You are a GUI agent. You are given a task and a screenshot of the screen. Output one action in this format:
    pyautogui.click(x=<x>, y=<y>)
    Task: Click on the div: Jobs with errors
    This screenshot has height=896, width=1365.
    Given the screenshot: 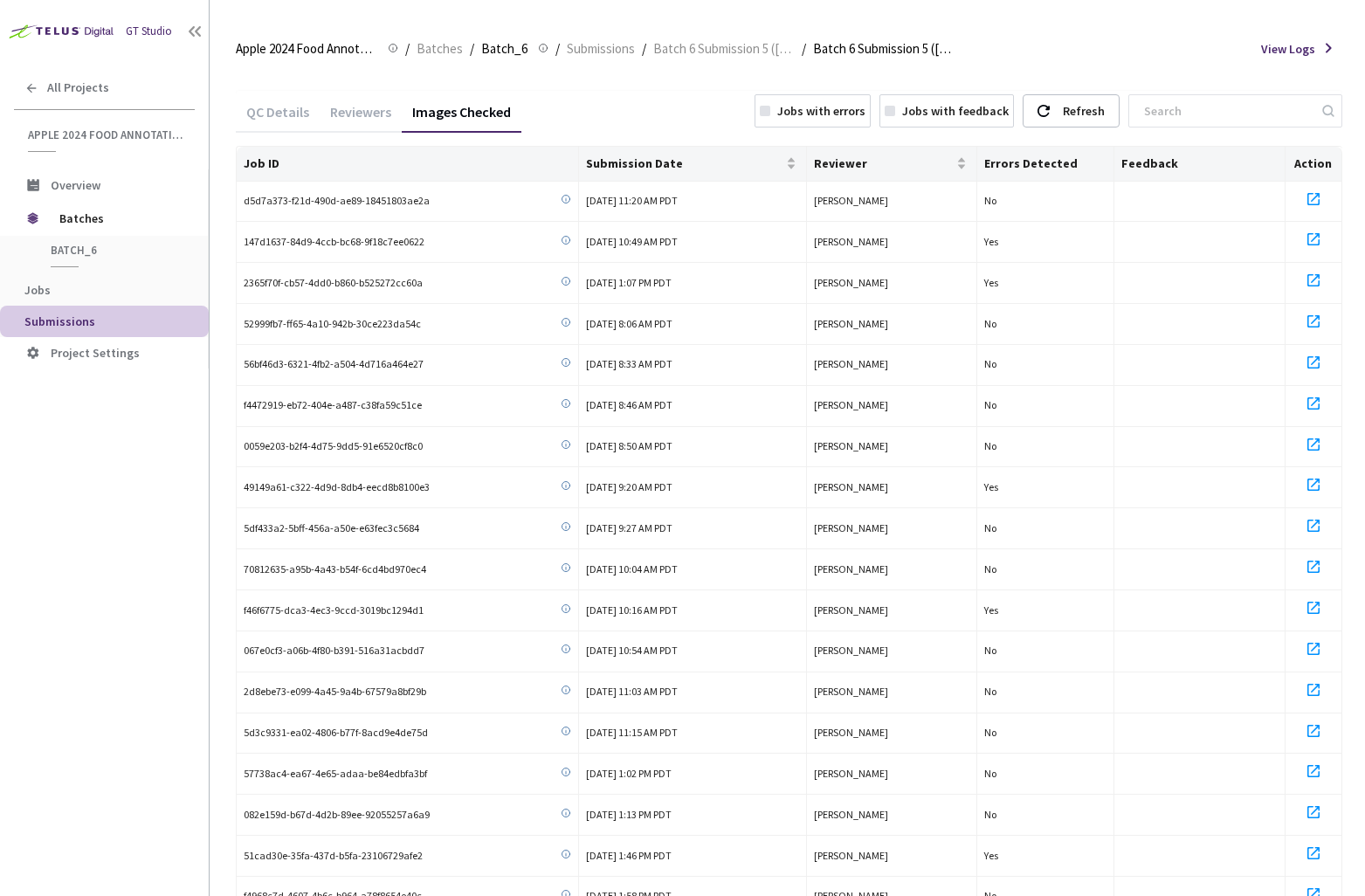 What is the action you would take?
    pyautogui.click(x=821, y=111)
    